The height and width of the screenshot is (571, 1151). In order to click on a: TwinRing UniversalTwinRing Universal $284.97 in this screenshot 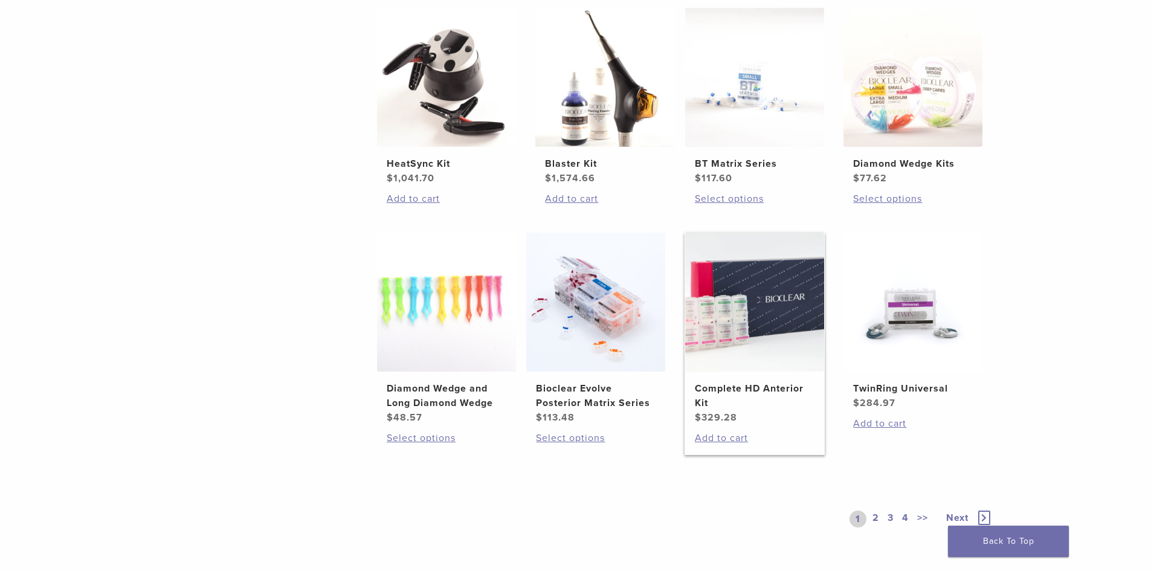, I will do `click(913, 321)`.